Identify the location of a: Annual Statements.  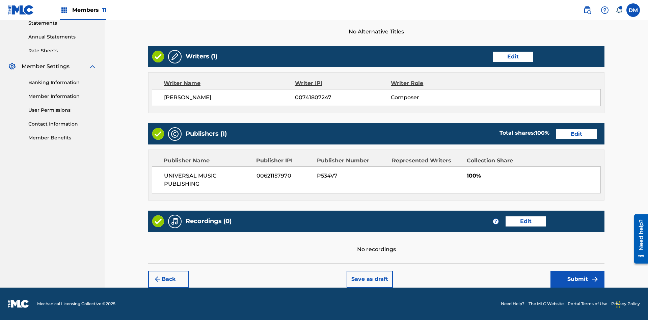
(62, 37).